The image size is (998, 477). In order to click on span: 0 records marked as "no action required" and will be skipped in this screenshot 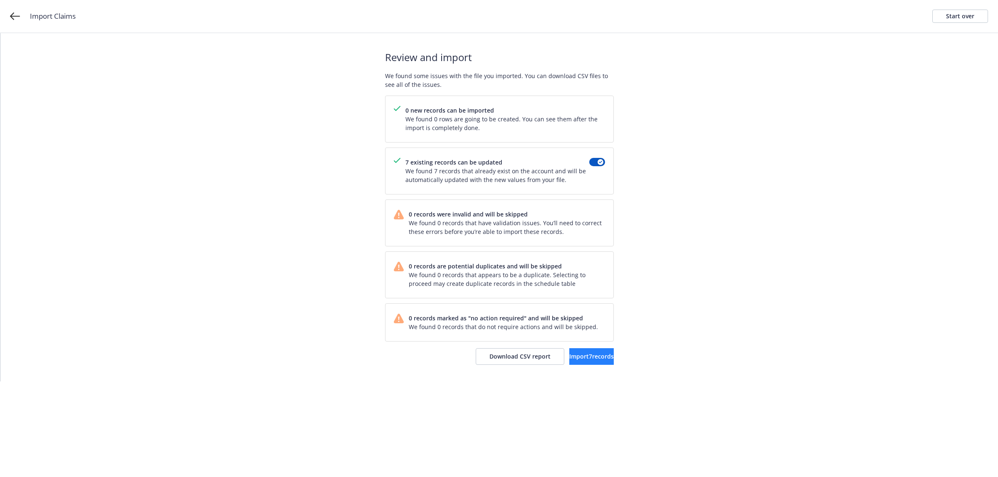, I will do `click(503, 318)`.